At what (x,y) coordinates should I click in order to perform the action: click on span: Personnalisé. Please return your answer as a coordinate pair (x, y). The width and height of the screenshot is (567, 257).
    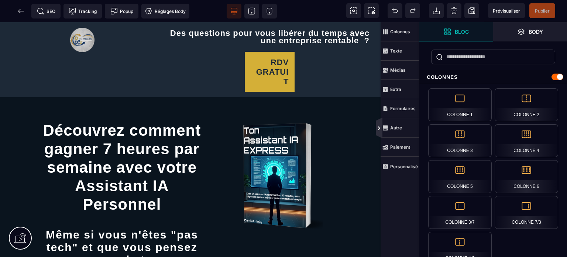
    Looking at the image, I should click on (400, 166).